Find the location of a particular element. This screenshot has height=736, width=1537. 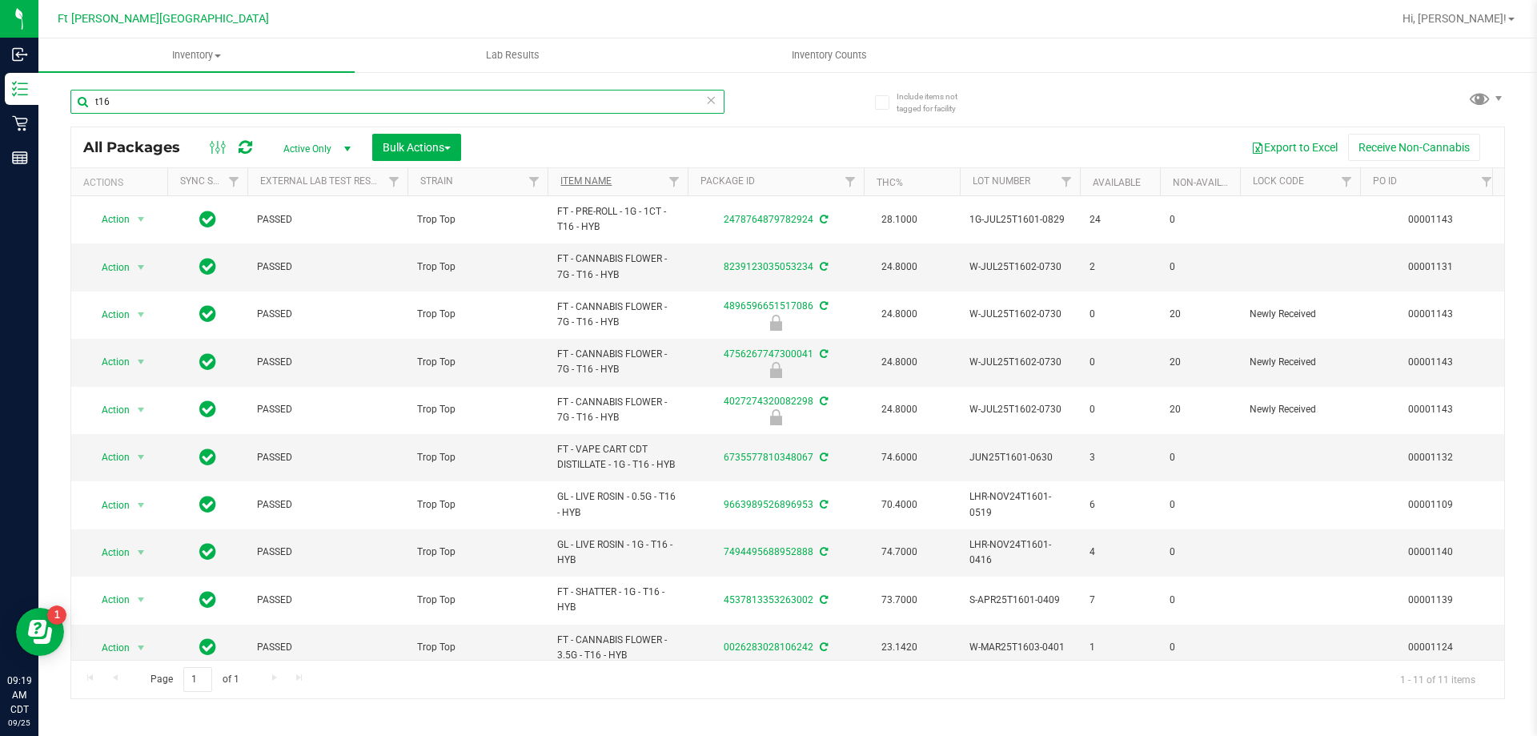

span: 1G-JUL25T1601-0829 is located at coordinates (1020, 219).